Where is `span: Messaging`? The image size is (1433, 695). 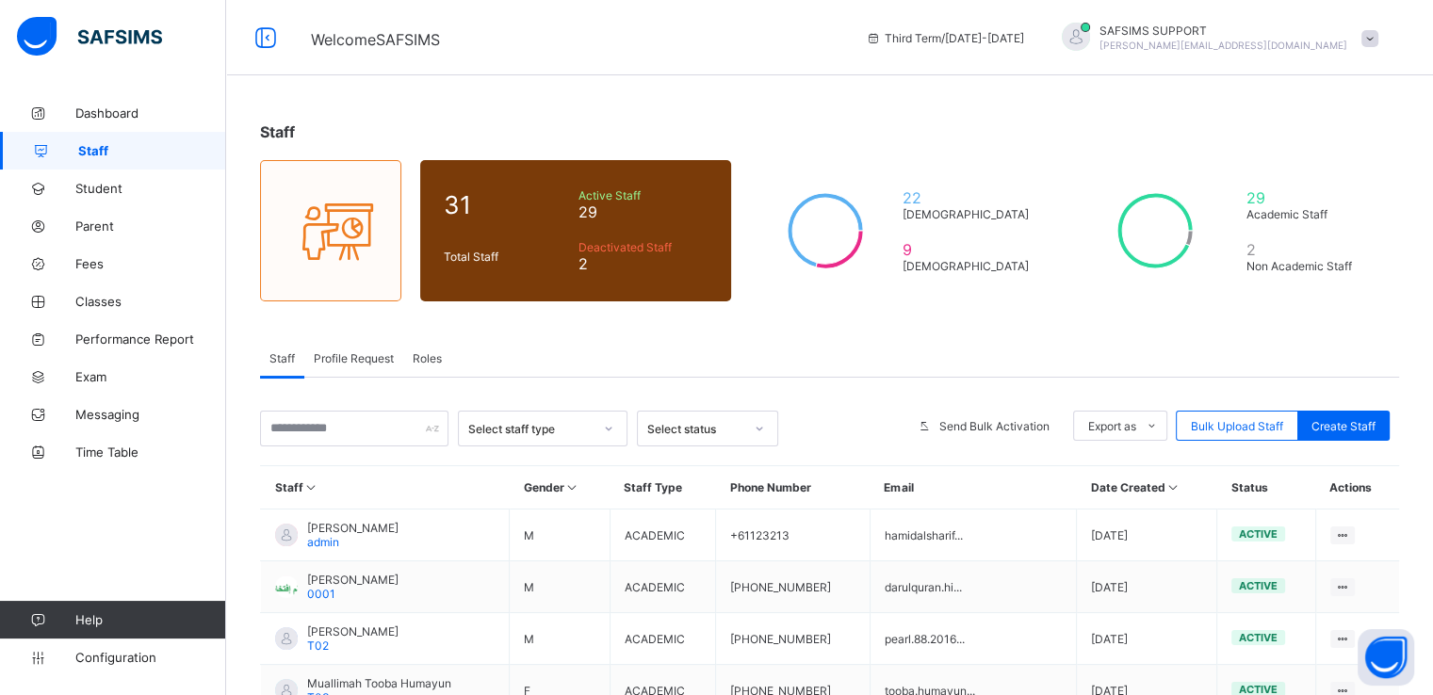
span: Messaging is located at coordinates (151, 415).